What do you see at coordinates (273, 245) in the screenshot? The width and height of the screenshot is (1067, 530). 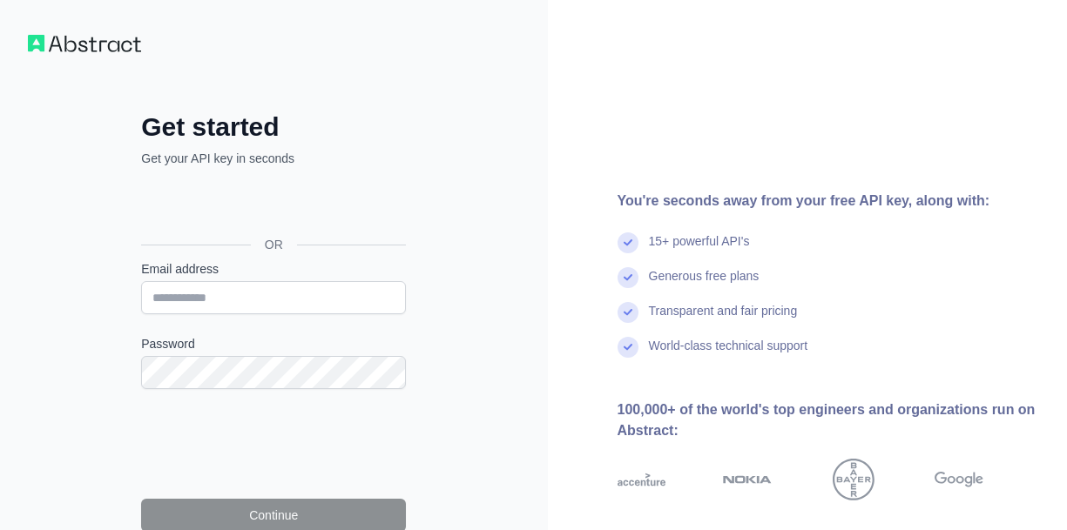 I see `span: OR` at bounding box center [273, 245].